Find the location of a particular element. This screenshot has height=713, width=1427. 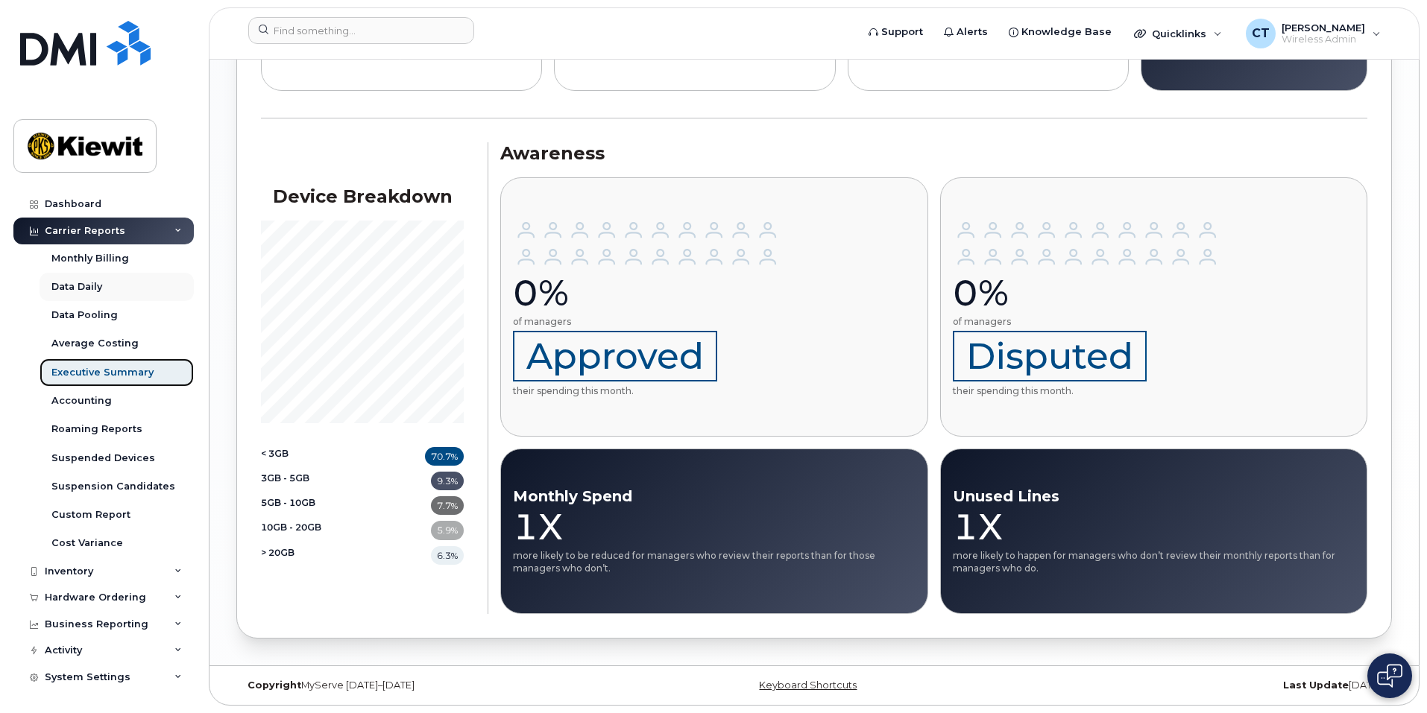

a: Keyboard Shortcuts is located at coordinates (807, 685).